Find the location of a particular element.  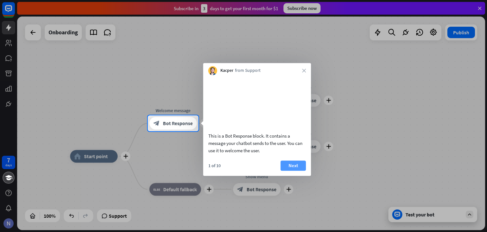

button: Next is located at coordinates (293, 165).